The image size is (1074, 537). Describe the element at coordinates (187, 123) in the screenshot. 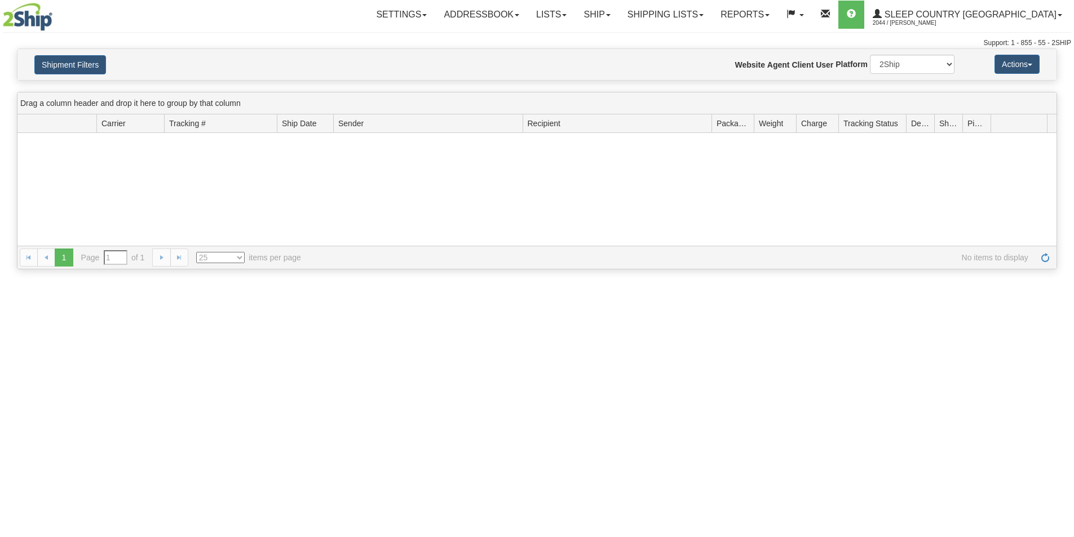

I see `span: Tracking #` at that location.